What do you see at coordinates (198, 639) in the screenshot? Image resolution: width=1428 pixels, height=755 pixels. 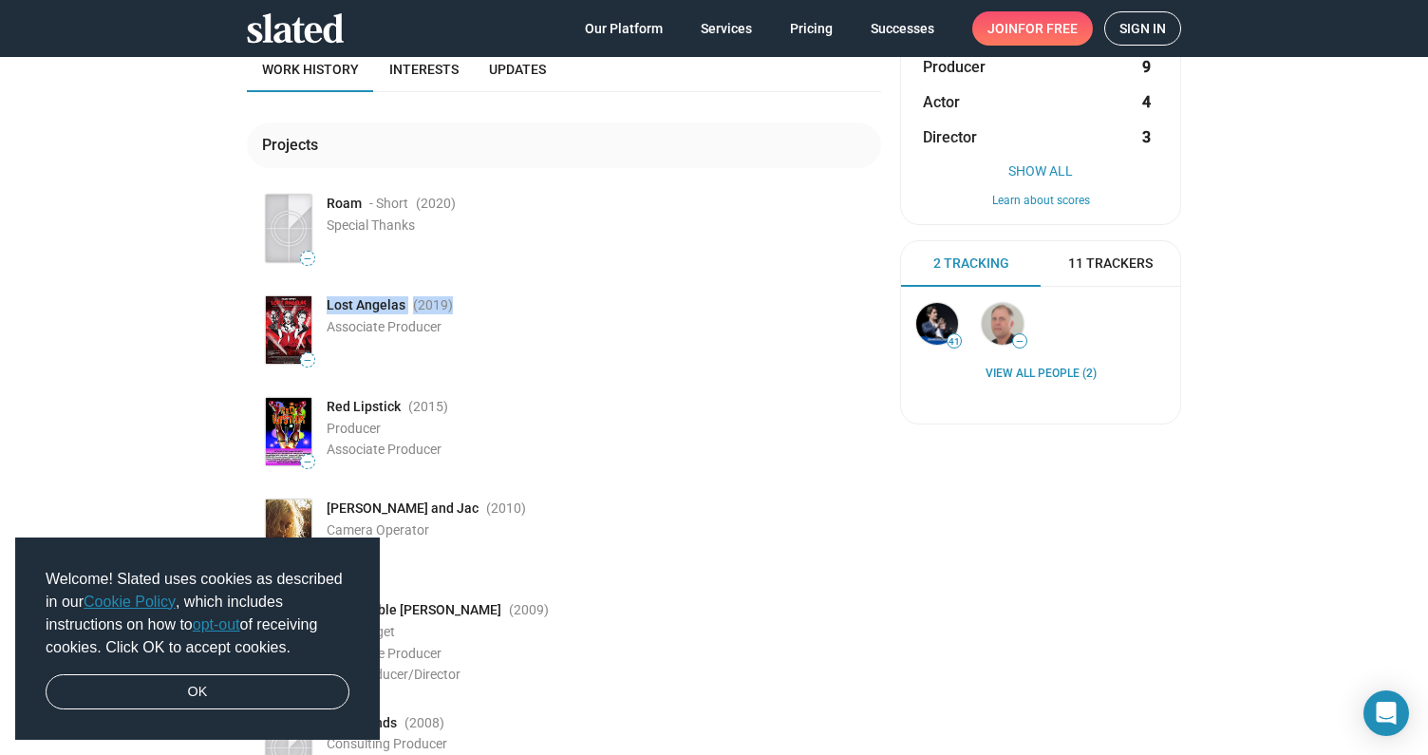 I see `div: cookieconsent` at bounding box center [198, 639].